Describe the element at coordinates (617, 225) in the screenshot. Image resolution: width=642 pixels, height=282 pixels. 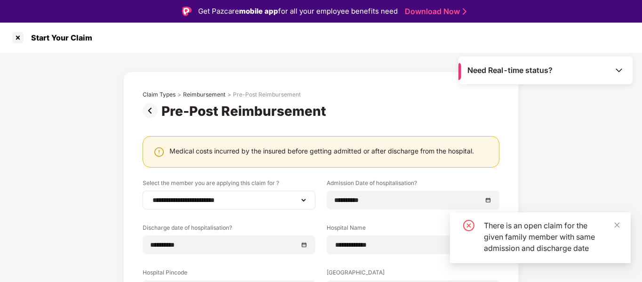
I see `span: close` at that location.